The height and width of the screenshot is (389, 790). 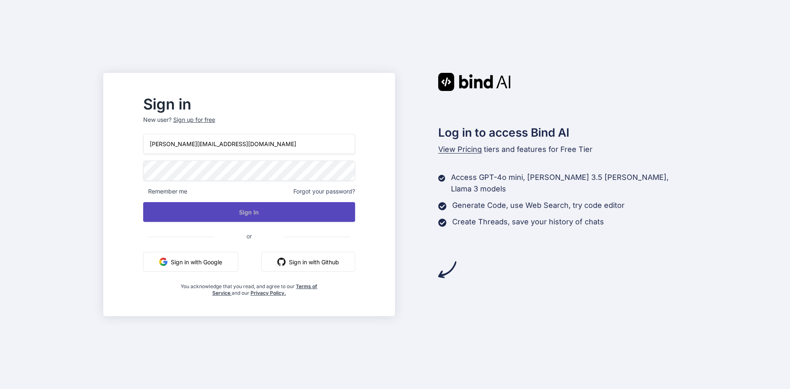 What do you see at coordinates (249, 144) in the screenshot?
I see `input: Login or Email` at bounding box center [249, 144].